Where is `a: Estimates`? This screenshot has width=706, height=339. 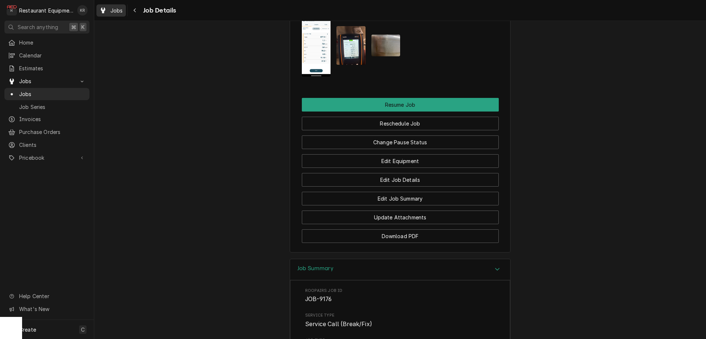
a: Estimates is located at coordinates (47, 68).